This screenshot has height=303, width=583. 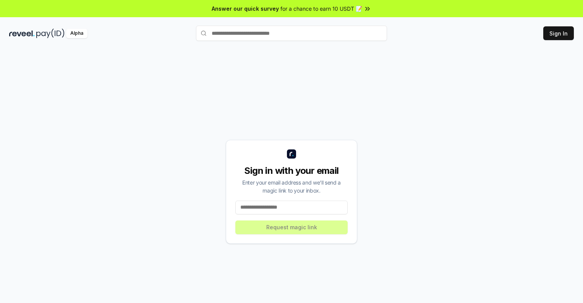 What do you see at coordinates (292, 154) in the screenshot?
I see `img: logo_small` at bounding box center [292, 154].